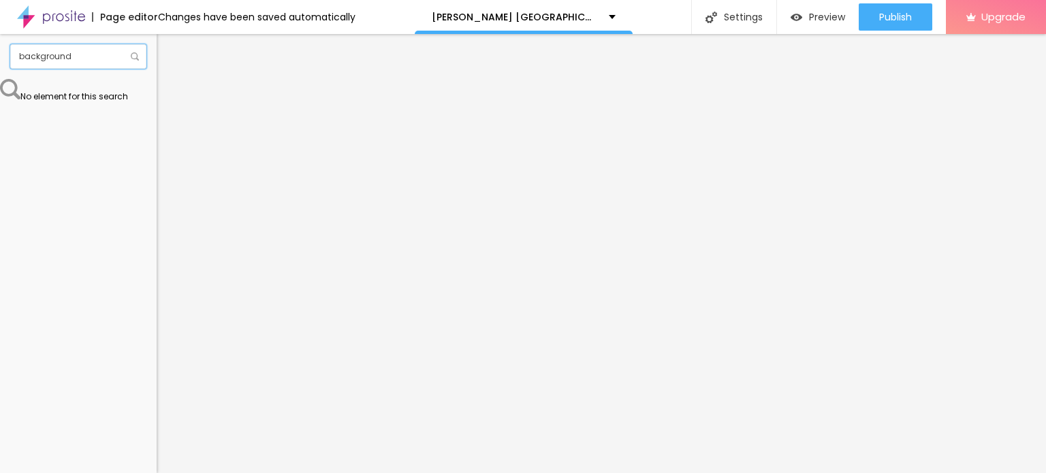 This screenshot has width=1046, height=473. I want to click on img: view-1.svg, so click(796, 17).